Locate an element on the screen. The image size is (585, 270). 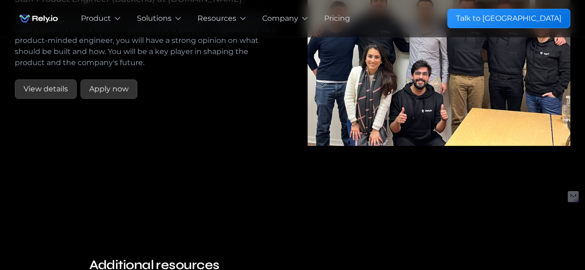
a: Apply now is located at coordinates (109, 89).